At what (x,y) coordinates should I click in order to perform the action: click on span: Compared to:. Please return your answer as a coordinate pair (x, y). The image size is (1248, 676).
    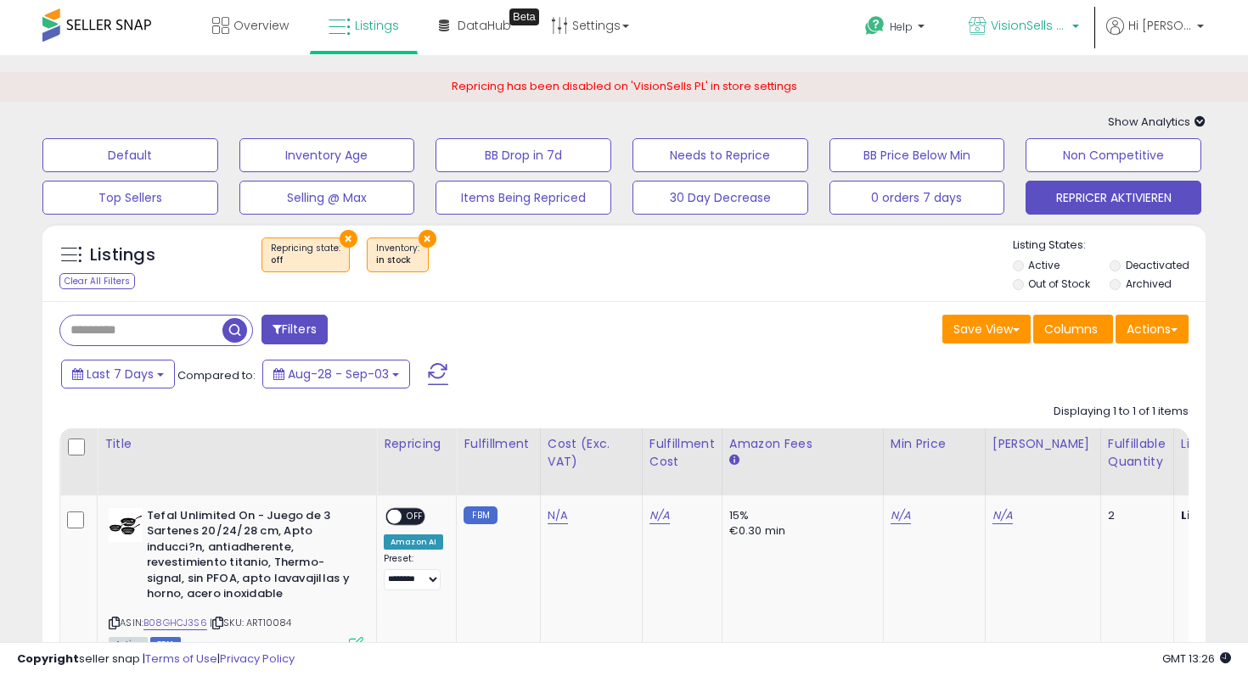
    Looking at the image, I should click on (216, 375).